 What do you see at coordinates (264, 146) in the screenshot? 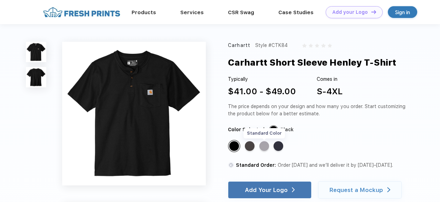
I see `div: Heather Grey` at bounding box center [264, 146].